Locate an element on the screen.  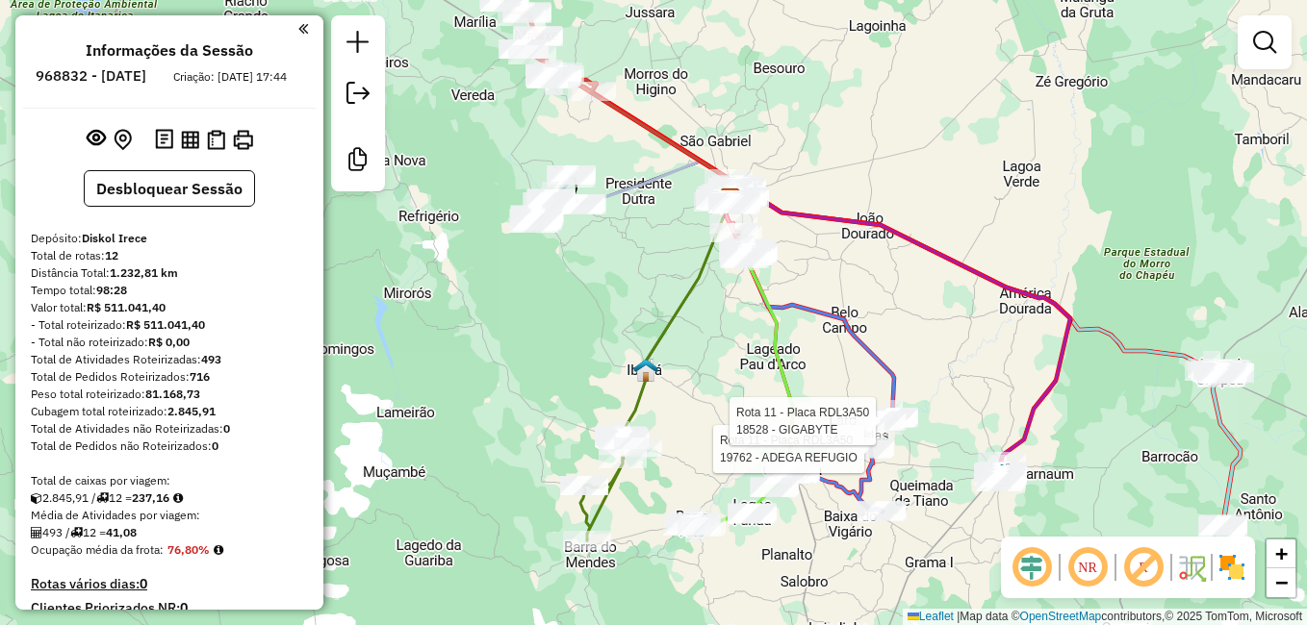
div: Total de Atividades não Roteirizadas: is located at coordinates (169, 429).